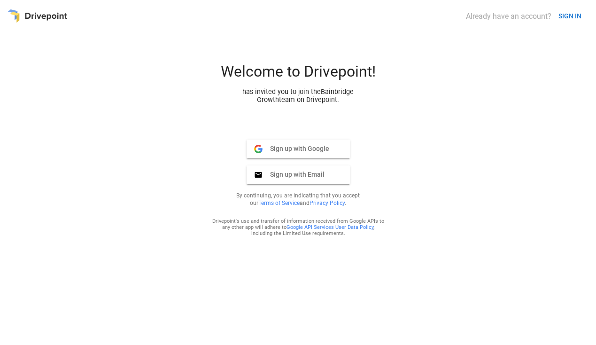  What do you see at coordinates (298, 96) in the screenshot?
I see `div: has invited you to join the Bainbridge Growth team on Drivepoint.` at bounding box center [298, 96].